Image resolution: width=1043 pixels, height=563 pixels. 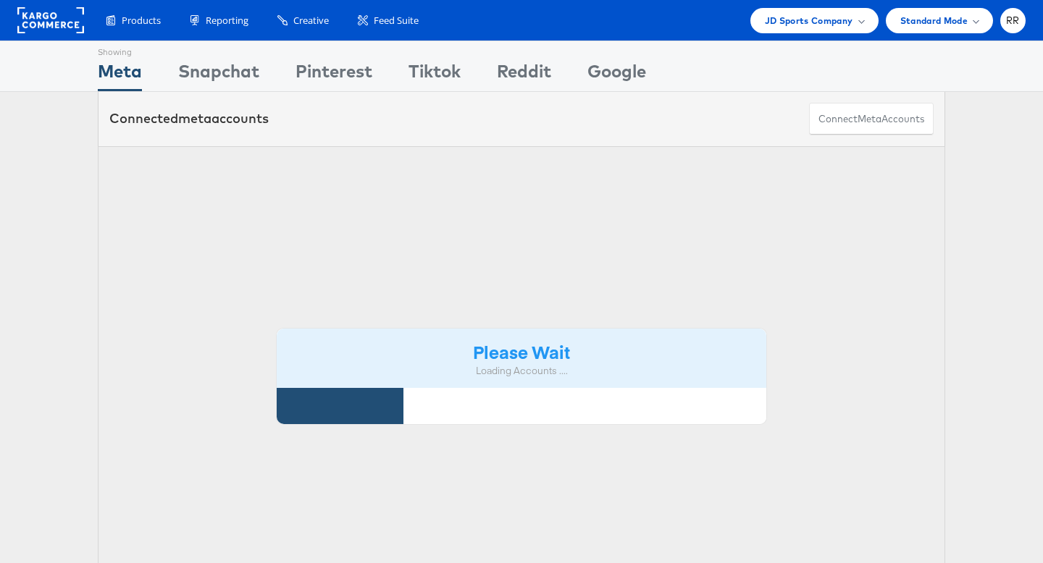 I want to click on div: Reddit, so click(x=524, y=75).